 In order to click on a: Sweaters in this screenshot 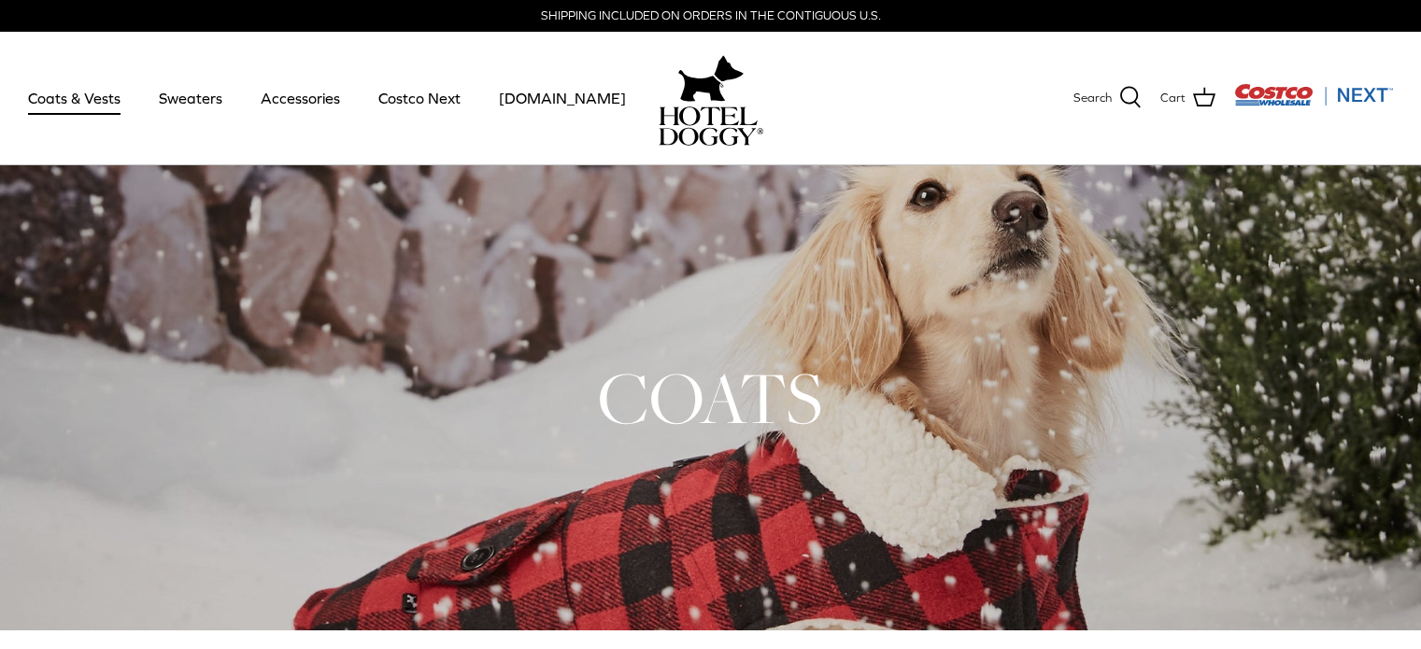, I will do `click(191, 98)`.